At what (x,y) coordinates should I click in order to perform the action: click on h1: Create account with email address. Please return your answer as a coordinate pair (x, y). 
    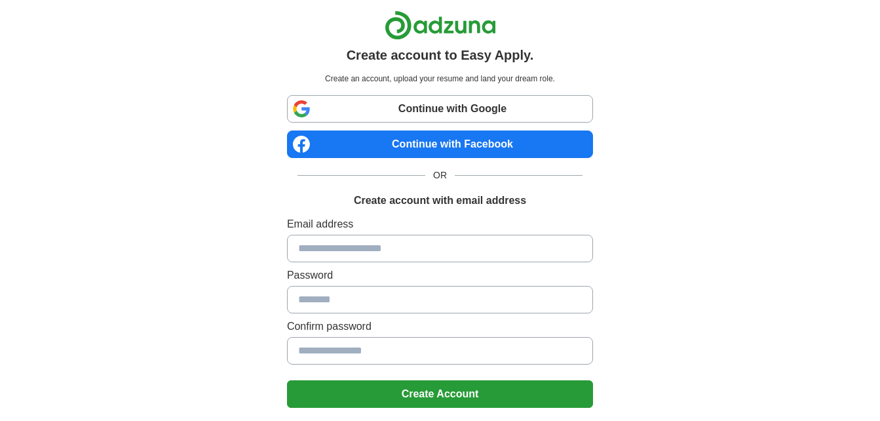
    Looking at the image, I should click on (440, 201).